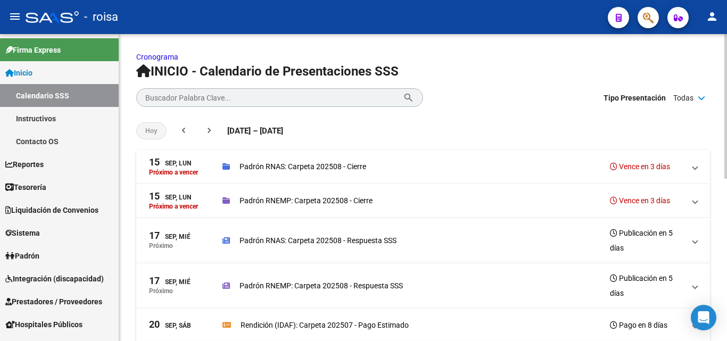 This screenshot has width=727, height=341. I want to click on mat-icon: chevron_right, so click(209, 130).